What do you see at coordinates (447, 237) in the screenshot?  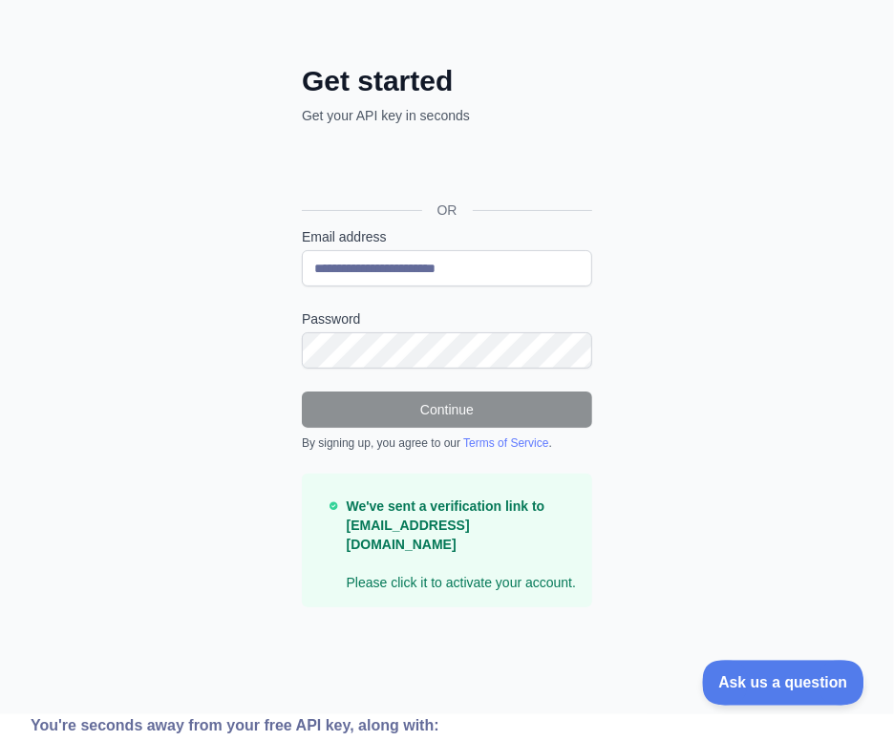 I see `label: Email address` at bounding box center [447, 237].